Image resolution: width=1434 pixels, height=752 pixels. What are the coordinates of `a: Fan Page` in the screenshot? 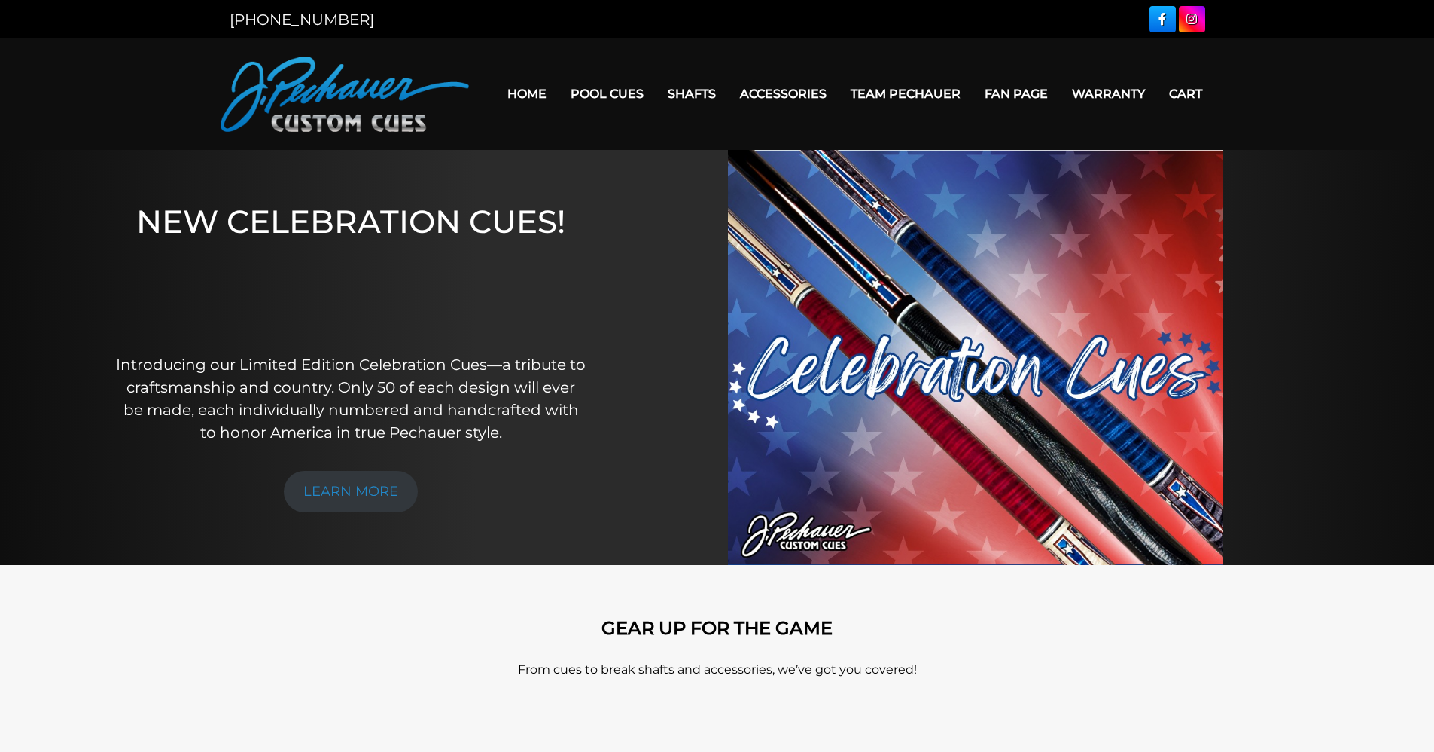 It's located at (1017, 93).